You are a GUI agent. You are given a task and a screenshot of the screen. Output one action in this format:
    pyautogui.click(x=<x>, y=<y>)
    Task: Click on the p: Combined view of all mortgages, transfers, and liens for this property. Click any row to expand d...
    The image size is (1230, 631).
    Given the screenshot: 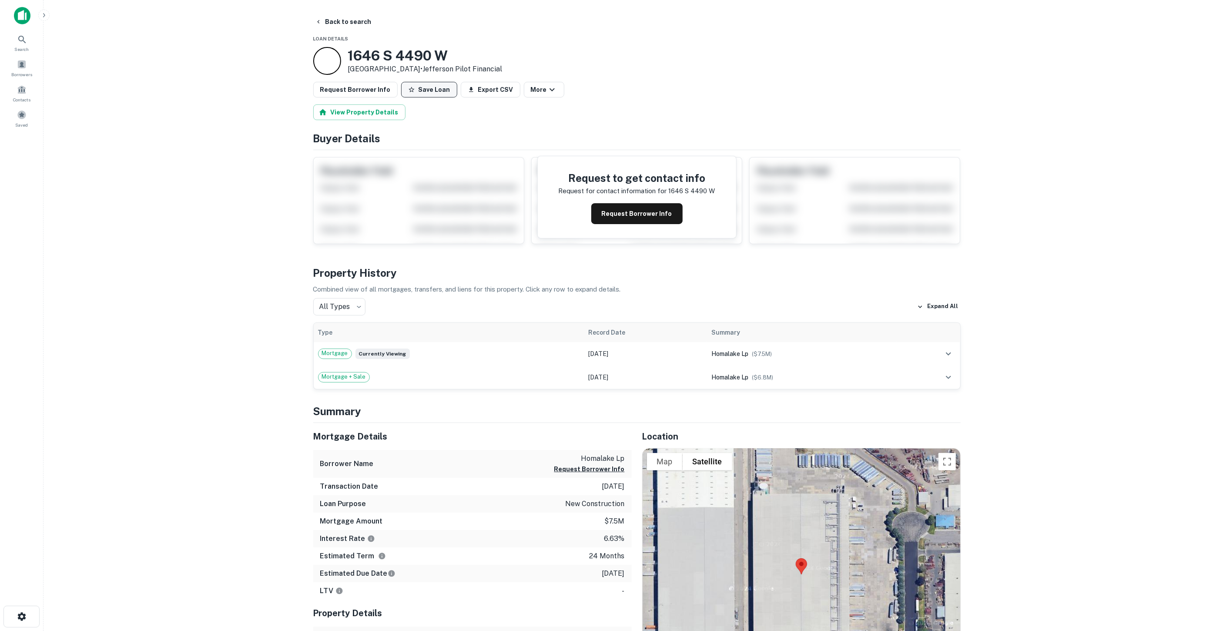 What is the action you would take?
    pyautogui.click(x=637, y=289)
    